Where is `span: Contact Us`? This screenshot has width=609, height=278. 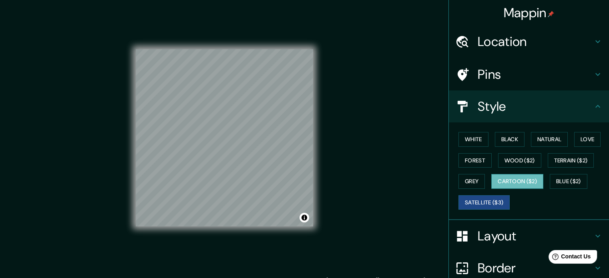
span: Contact Us is located at coordinates (38, 10).